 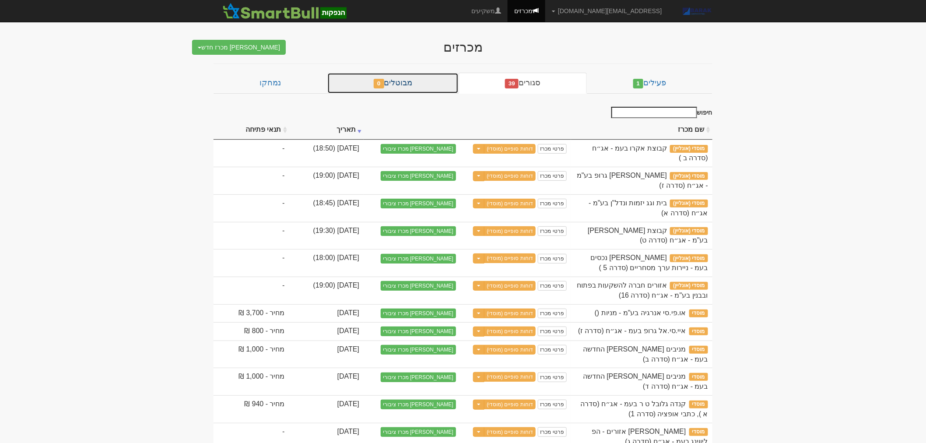 What do you see at coordinates (638, 84) in the screenshot?
I see `span: 1` at bounding box center [638, 84].